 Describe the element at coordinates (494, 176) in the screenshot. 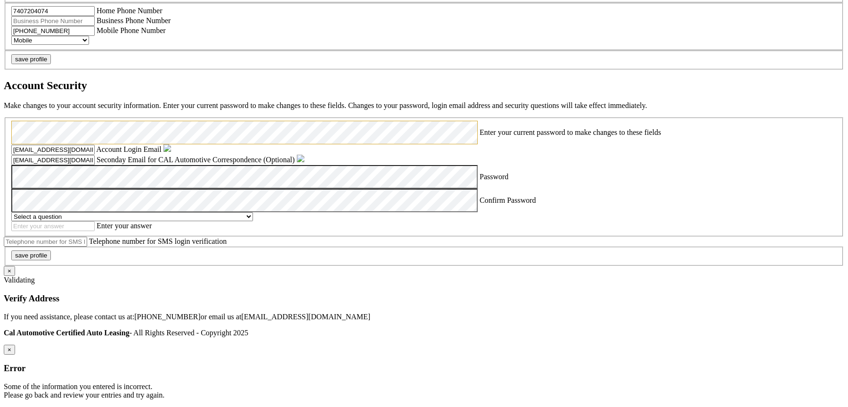

I see `label: Password` at that location.